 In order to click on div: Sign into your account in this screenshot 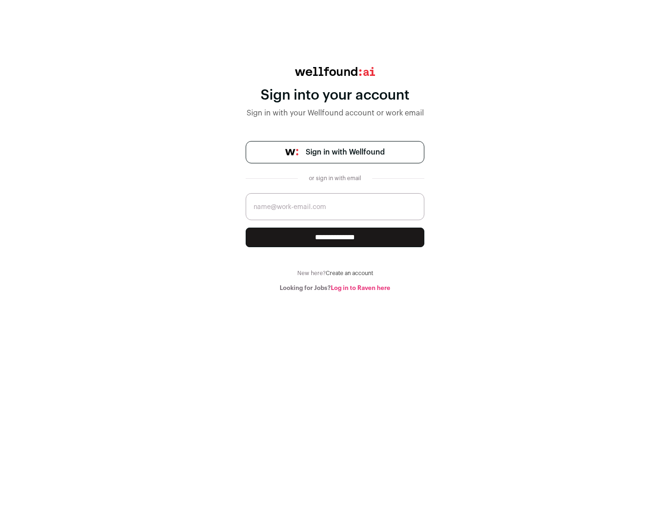, I will do `click(335, 95)`.